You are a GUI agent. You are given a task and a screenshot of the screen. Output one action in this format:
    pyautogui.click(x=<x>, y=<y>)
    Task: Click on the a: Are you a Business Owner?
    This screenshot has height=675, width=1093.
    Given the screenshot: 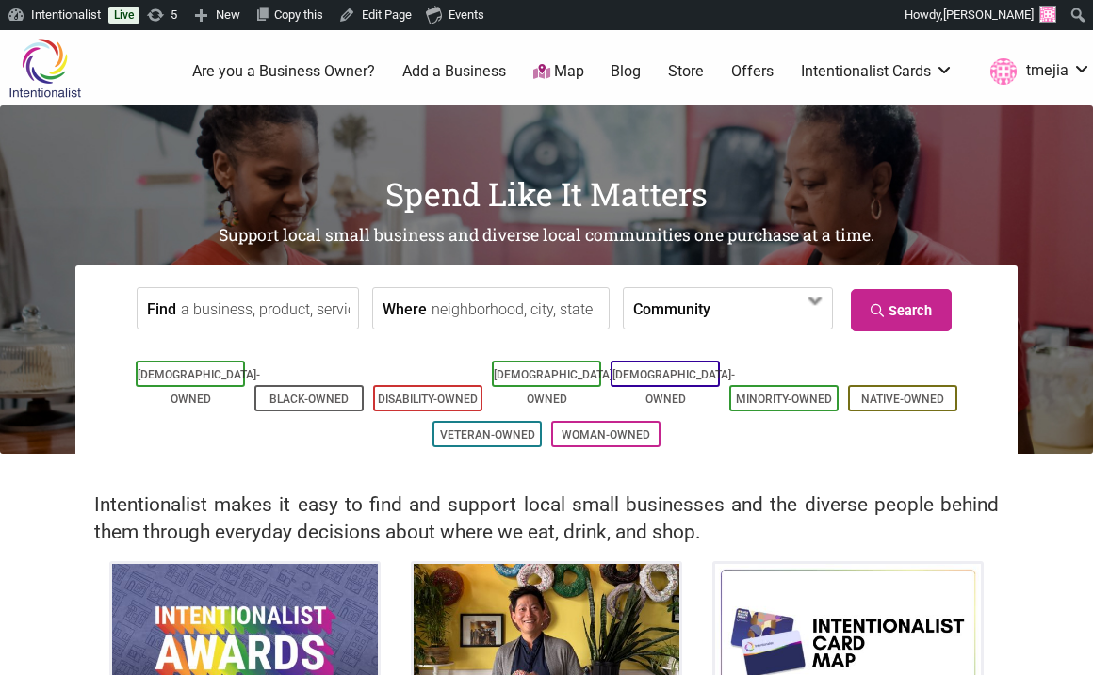 What is the action you would take?
    pyautogui.click(x=283, y=72)
    